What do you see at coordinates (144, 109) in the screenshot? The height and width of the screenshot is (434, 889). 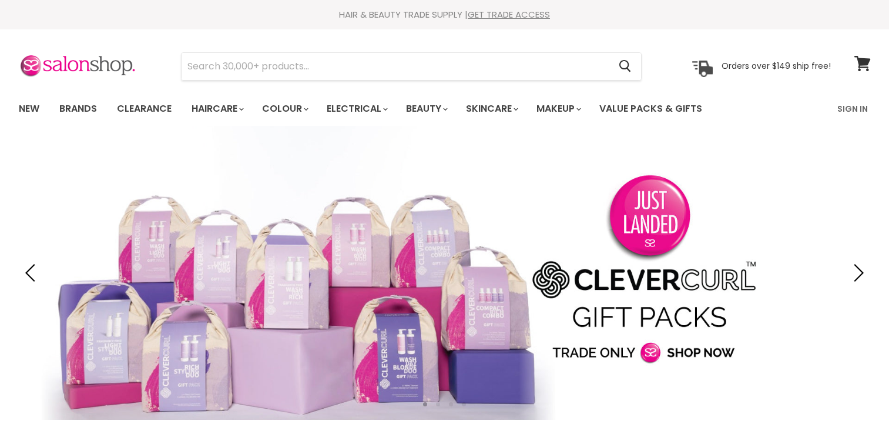 I see `a: Clearance` at bounding box center [144, 109].